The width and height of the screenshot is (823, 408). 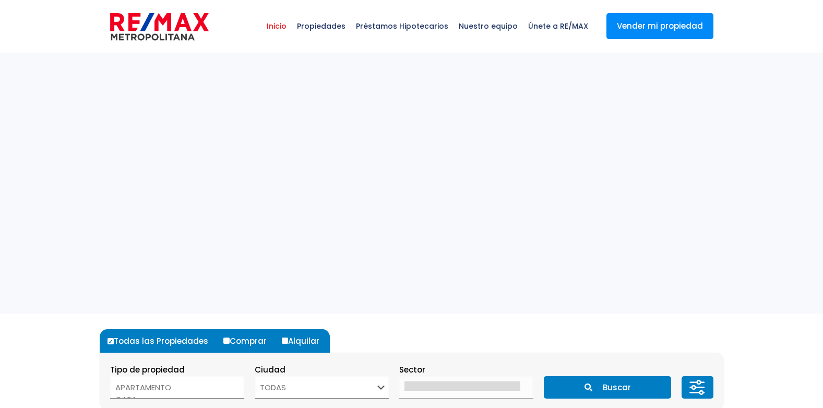 What do you see at coordinates (173, 399) in the screenshot?
I see `option: CASA` at bounding box center [173, 399].